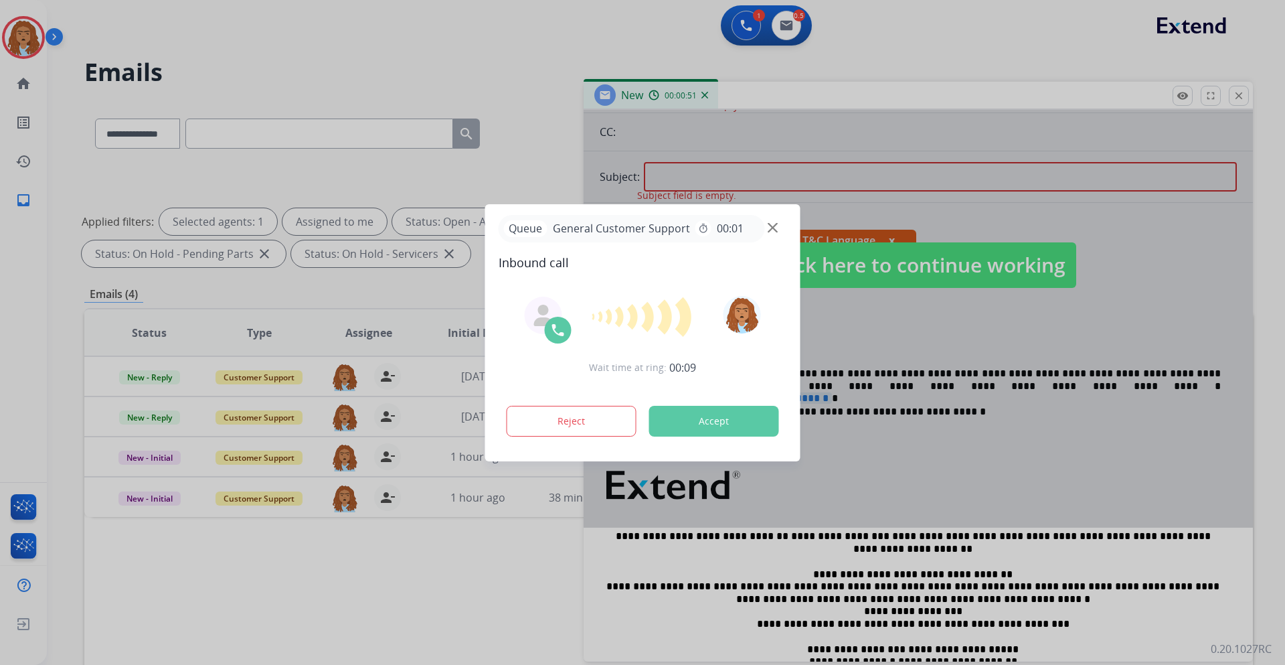 The height and width of the screenshot is (665, 1285). Describe the element at coordinates (572, 421) in the screenshot. I see `button: Reject` at that location.